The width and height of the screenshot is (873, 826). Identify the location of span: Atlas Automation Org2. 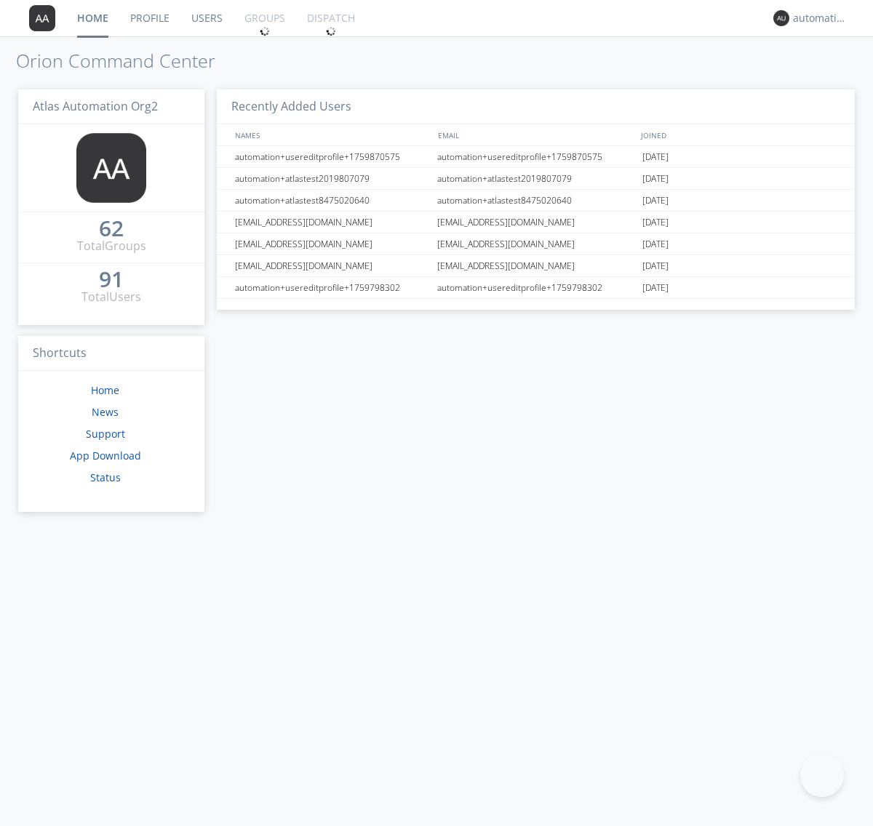
(95, 106).